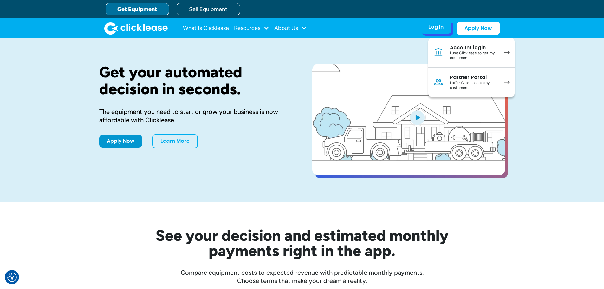 This screenshot has width=604, height=289. What do you see at coordinates (472, 67) in the screenshot?
I see `nav: Log In` at bounding box center [472, 67].